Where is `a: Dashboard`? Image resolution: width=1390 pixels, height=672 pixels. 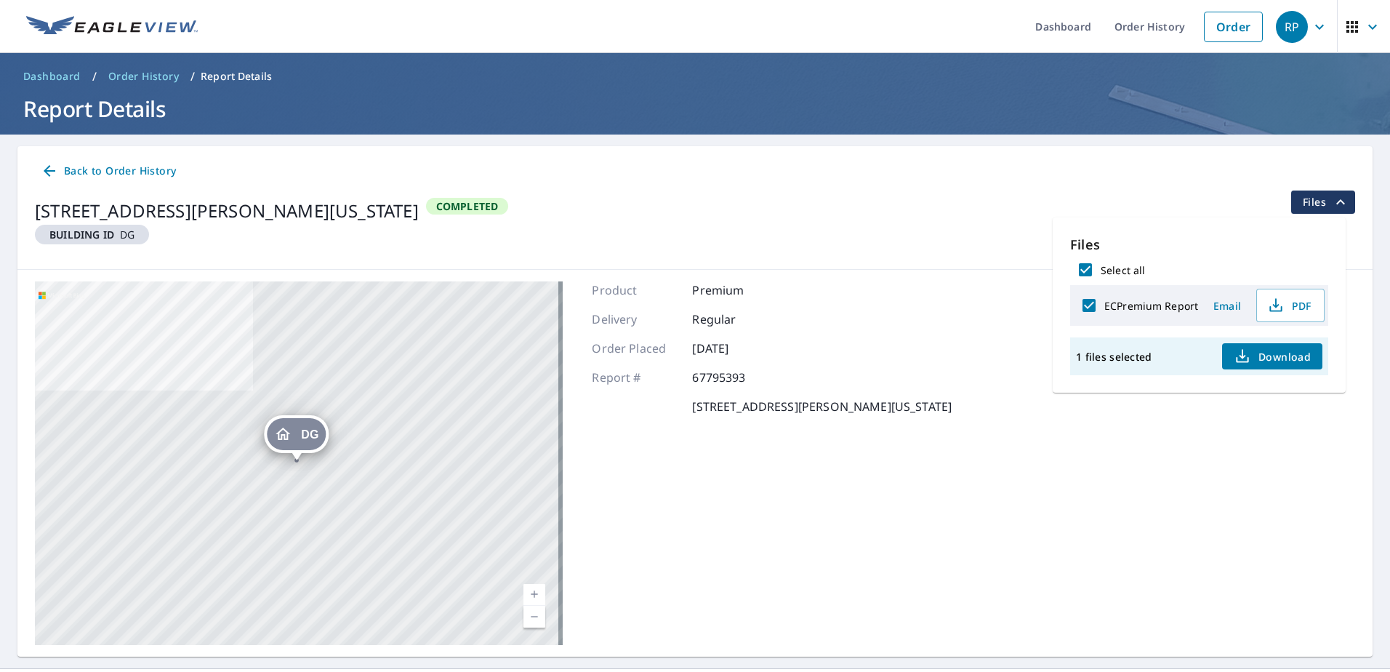 a: Dashboard is located at coordinates (52, 76).